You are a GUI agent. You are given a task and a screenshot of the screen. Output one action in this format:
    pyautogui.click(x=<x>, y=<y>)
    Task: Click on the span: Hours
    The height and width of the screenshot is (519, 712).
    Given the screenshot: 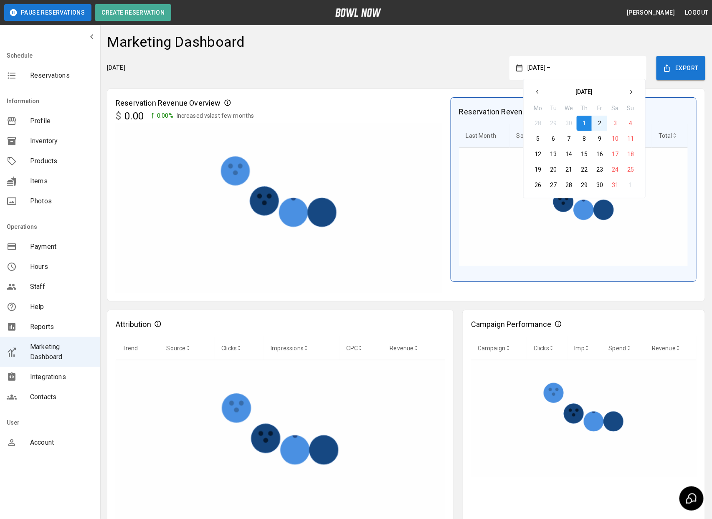 What is the action you would take?
    pyautogui.click(x=62, y=267)
    